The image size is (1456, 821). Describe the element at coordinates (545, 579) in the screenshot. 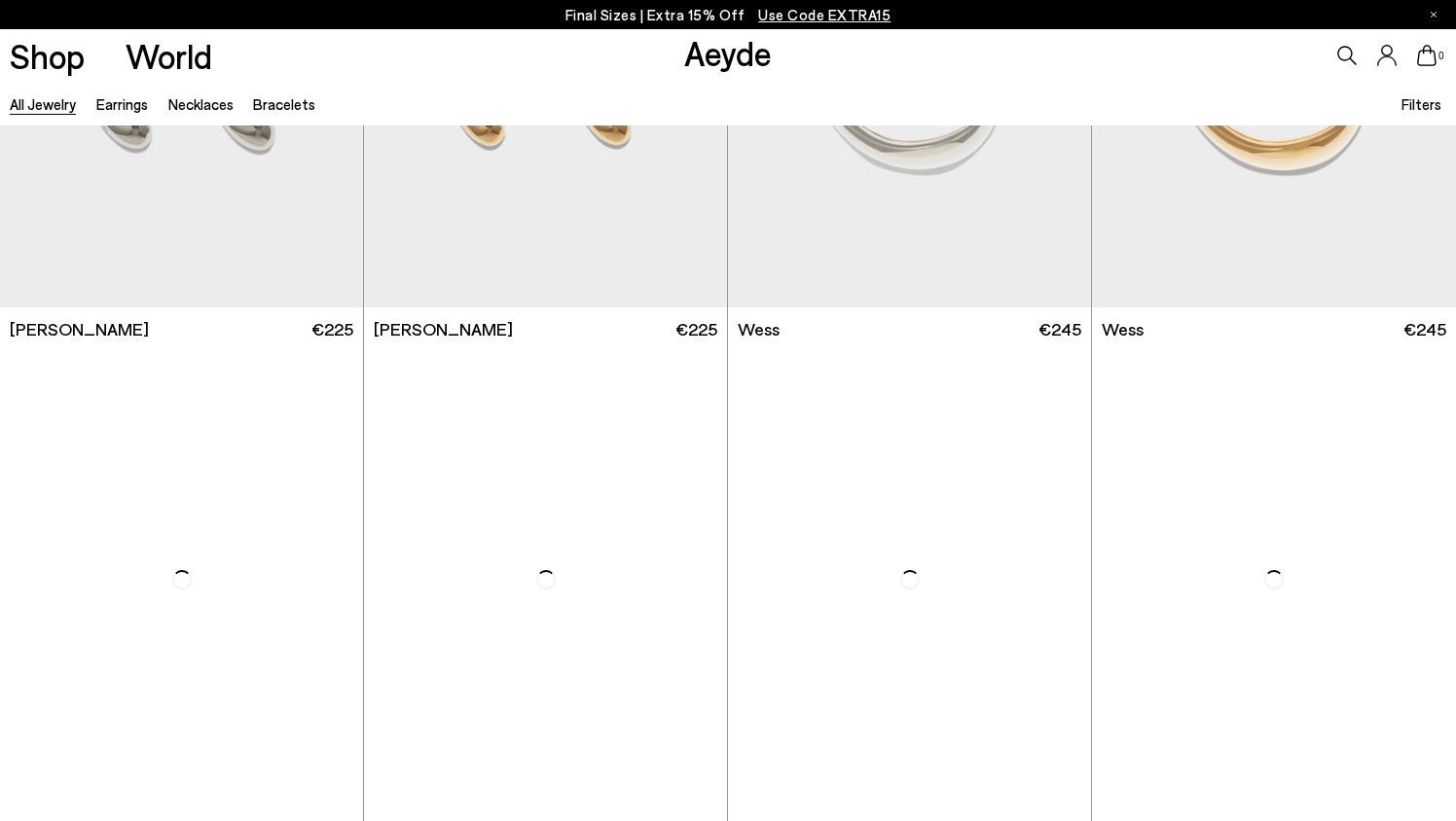

I see `img: Junior Small 18kt Gold-Plated Earrings` at that location.